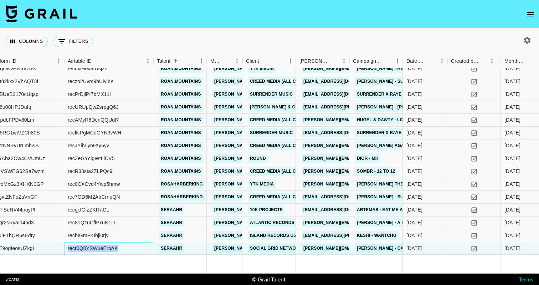 This screenshot has width=539, height=285. Describe the element at coordinates (94, 184) in the screenshot. I see `div: rec0CXCvd4Ywp5hmw` at that location.